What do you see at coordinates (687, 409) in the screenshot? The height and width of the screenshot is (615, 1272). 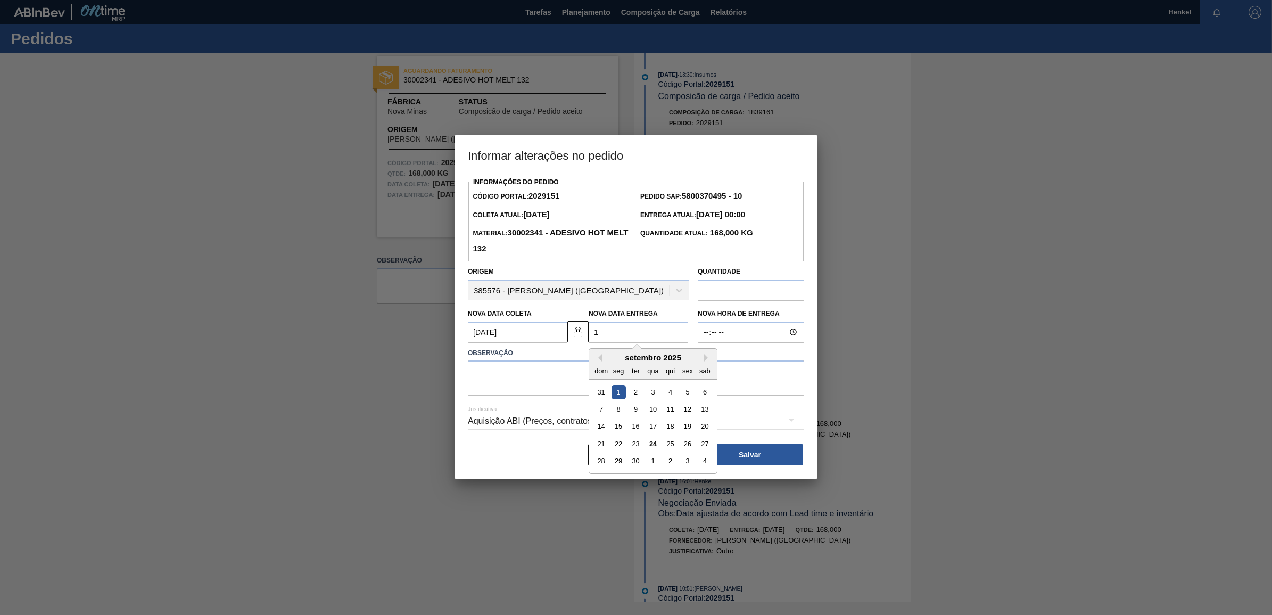 I see `div: Choose sexta-feira, 12 de setembro de 2025` at bounding box center [687, 409].